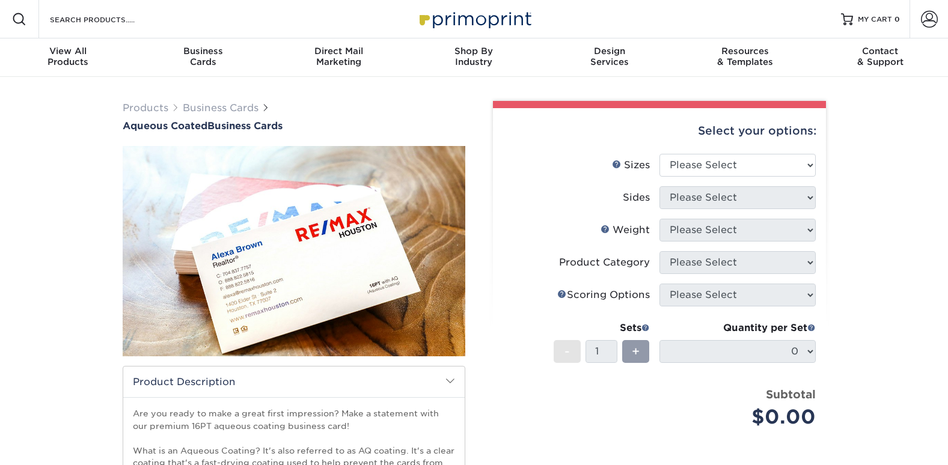 The height and width of the screenshot is (465, 948). What do you see at coordinates (880, 51) in the screenshot?
I see `span: Contact` at bounding box center [880, 51].